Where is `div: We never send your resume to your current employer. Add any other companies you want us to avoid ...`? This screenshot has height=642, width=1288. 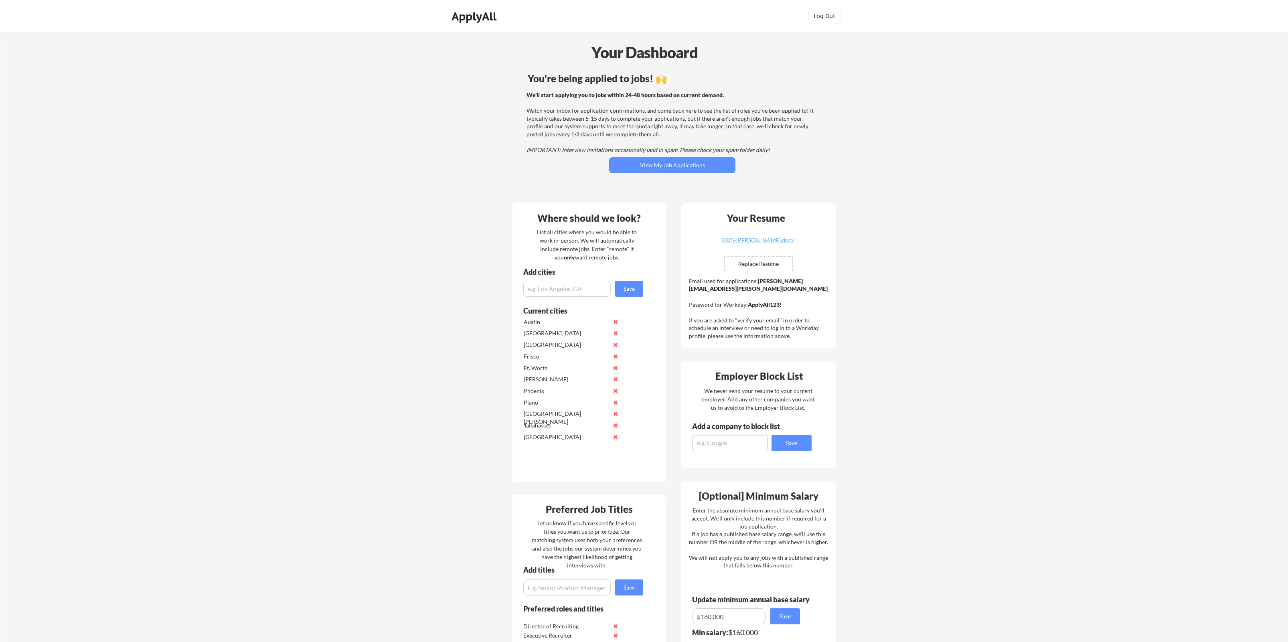 div: We never send your resume to your current employer. Add any other companies you want us to avoid ... is located at coordinates (758, 399).